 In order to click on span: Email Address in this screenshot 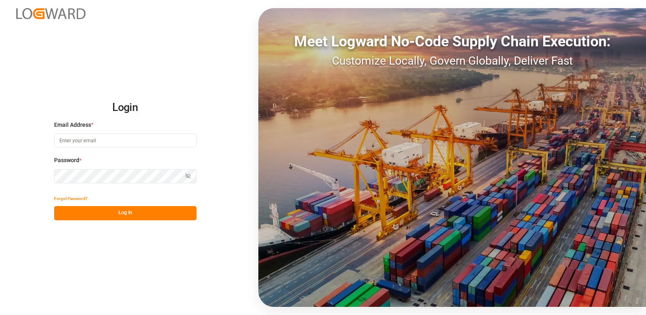, I will do `click(72, 125)`.